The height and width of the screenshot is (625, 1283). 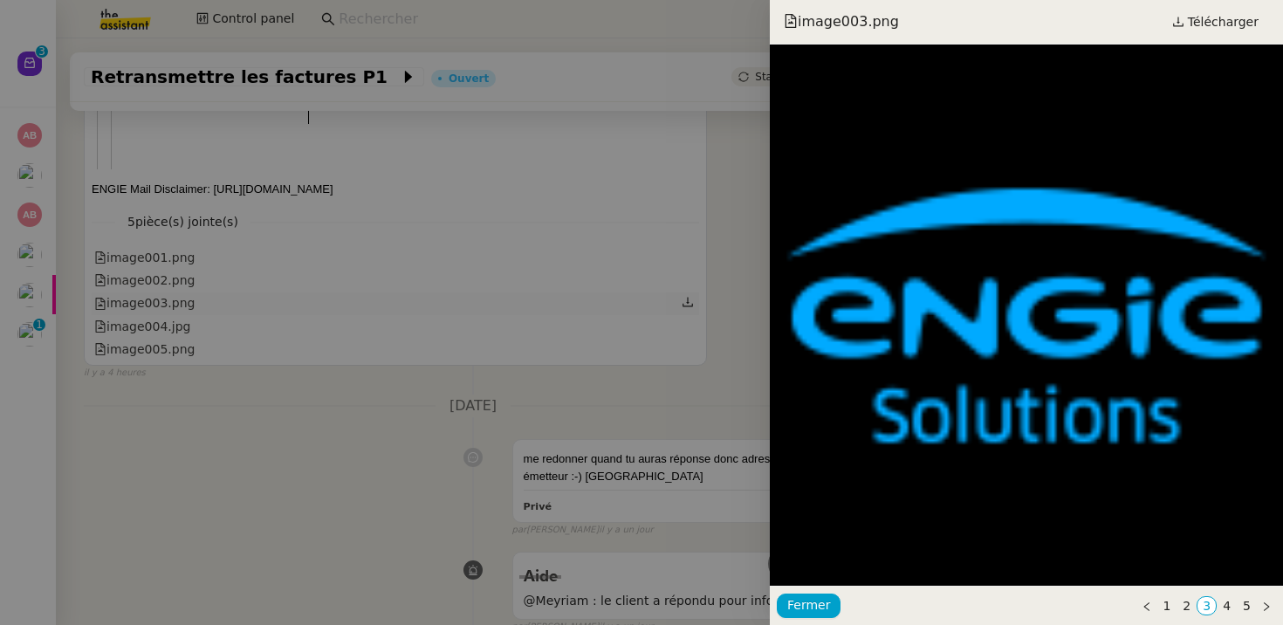 What do you see at coordinates (1226, 606) in the screenshot?
I see `li: 4` at bounding box center [1226, 606].